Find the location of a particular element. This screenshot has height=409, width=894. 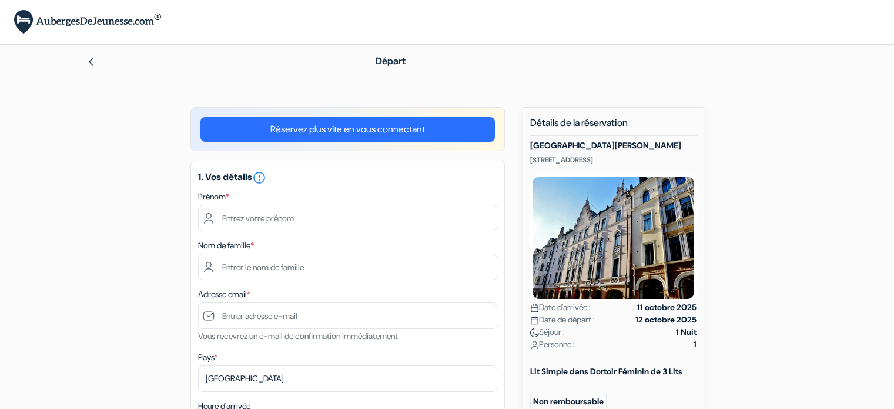

strong: 1 Nuit is located at coordinates (686, 332).